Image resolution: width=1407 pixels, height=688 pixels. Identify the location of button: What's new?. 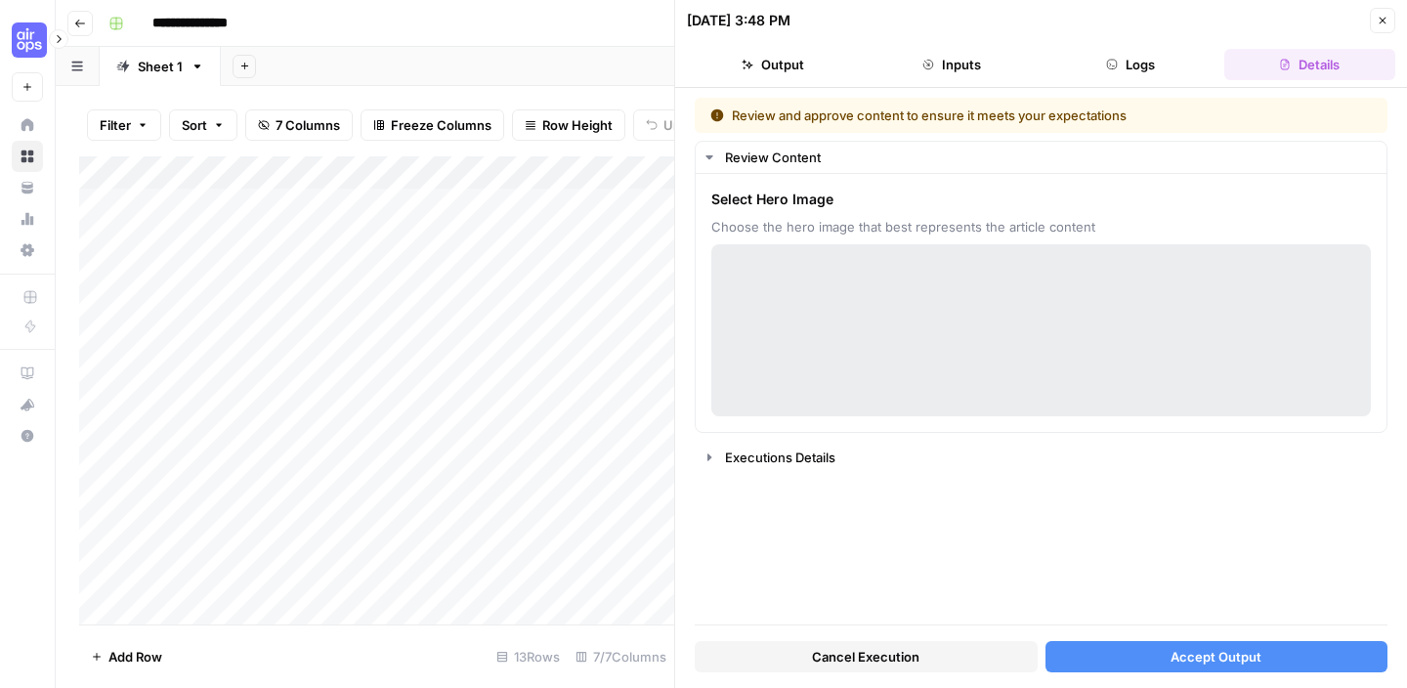
(27, 404).